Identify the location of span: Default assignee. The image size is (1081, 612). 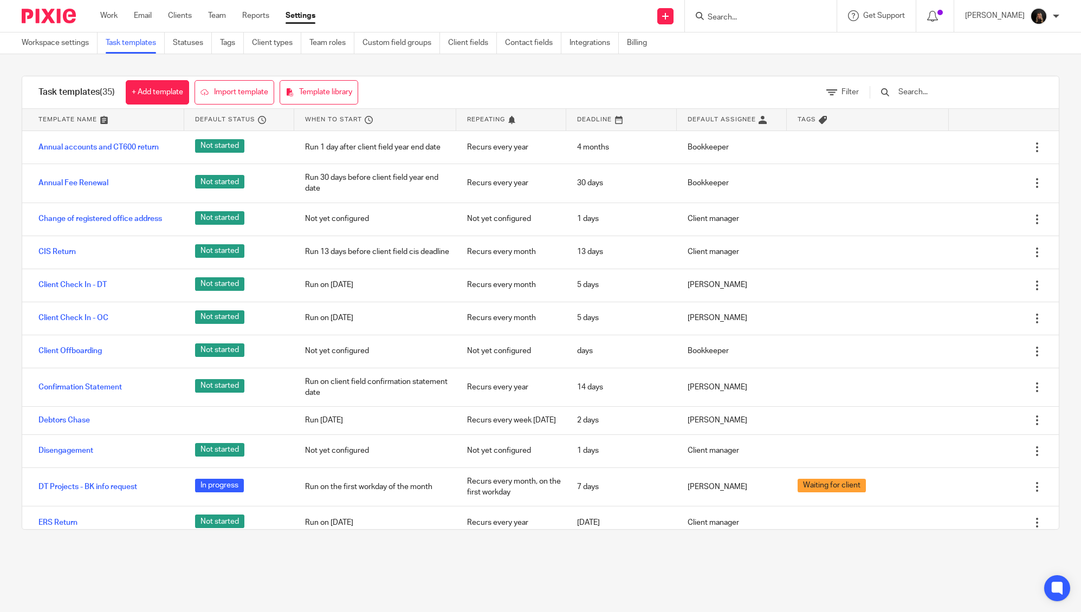
(722, 119).